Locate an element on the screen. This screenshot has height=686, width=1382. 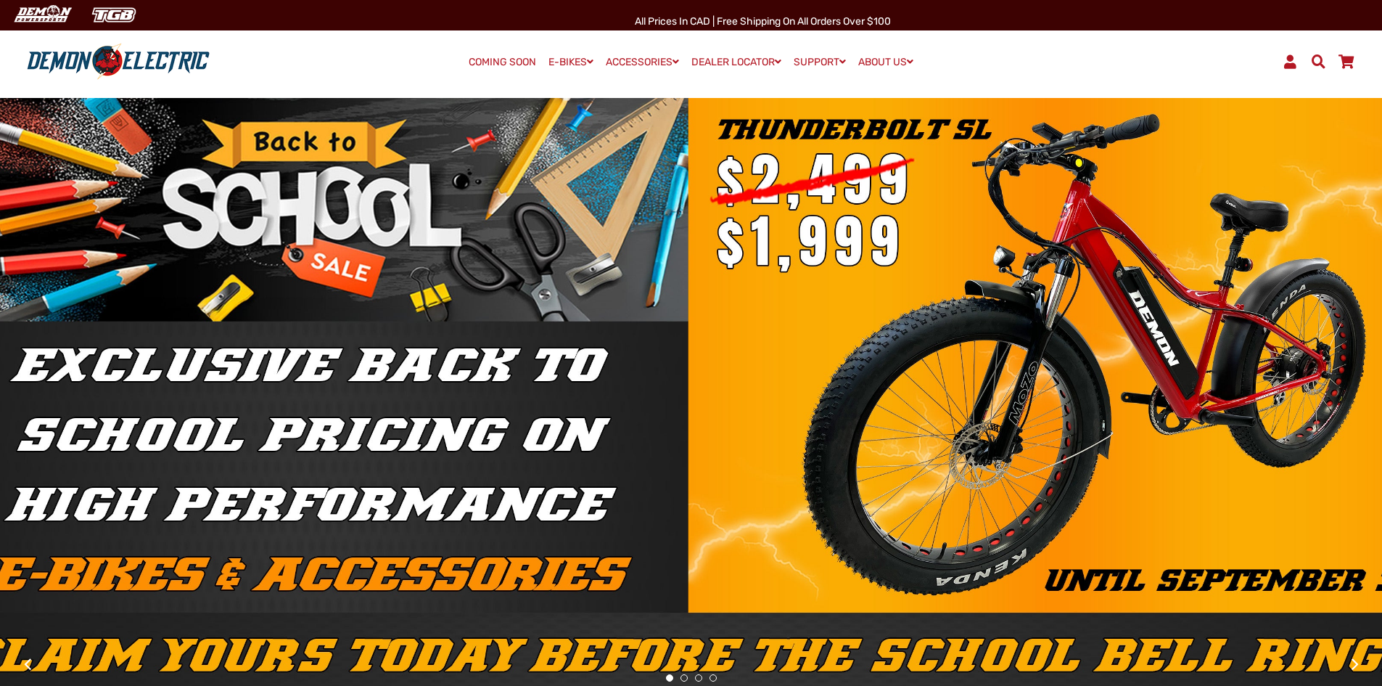
button: 3 of 4 is located at coordinates (699, 678).